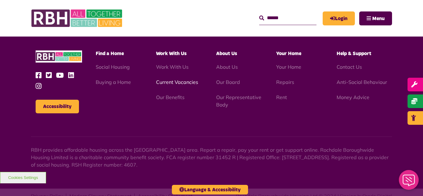  Describe the element at coordinates (210, 190) in the screenshot. I see `button: Language & Accessibility` at that location.